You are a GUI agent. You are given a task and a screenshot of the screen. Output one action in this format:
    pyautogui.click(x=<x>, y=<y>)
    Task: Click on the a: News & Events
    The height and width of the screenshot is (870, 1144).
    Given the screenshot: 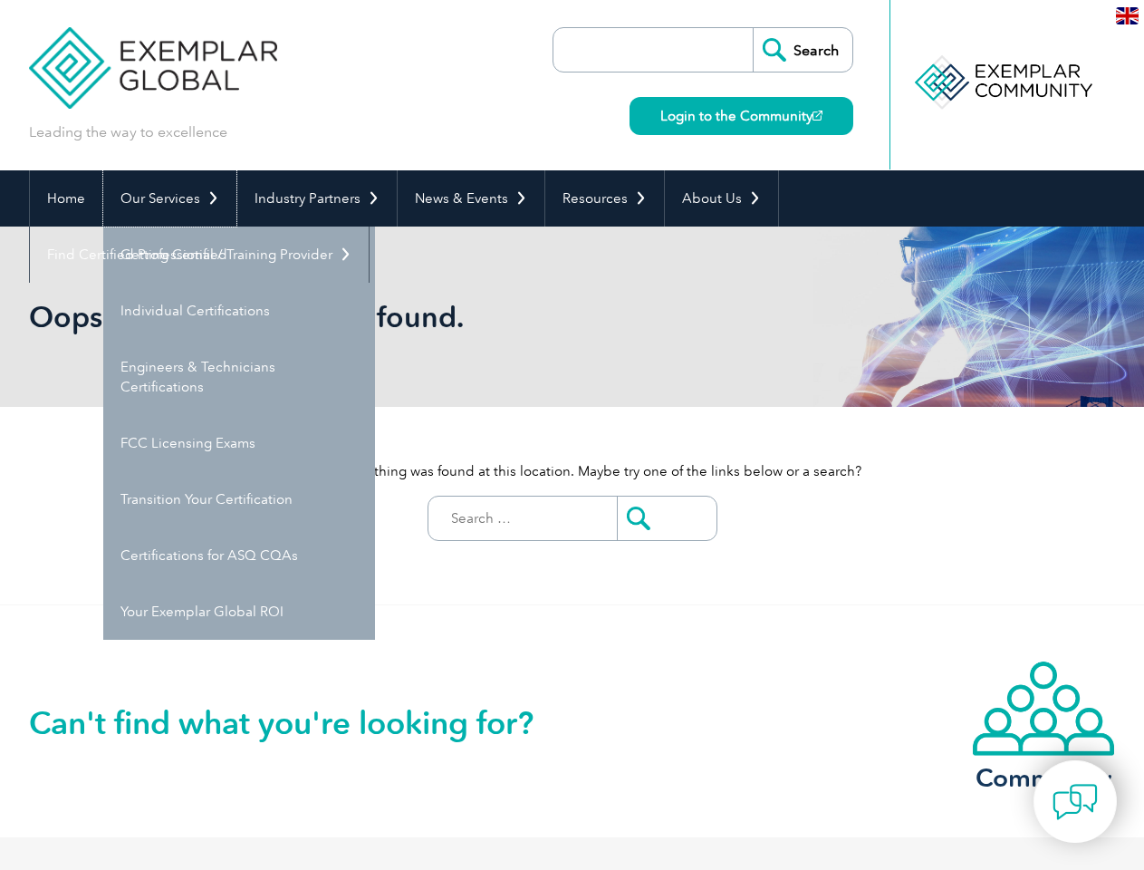 What is the action you would take?
    pyautogui.click(x=471, y=198)
    